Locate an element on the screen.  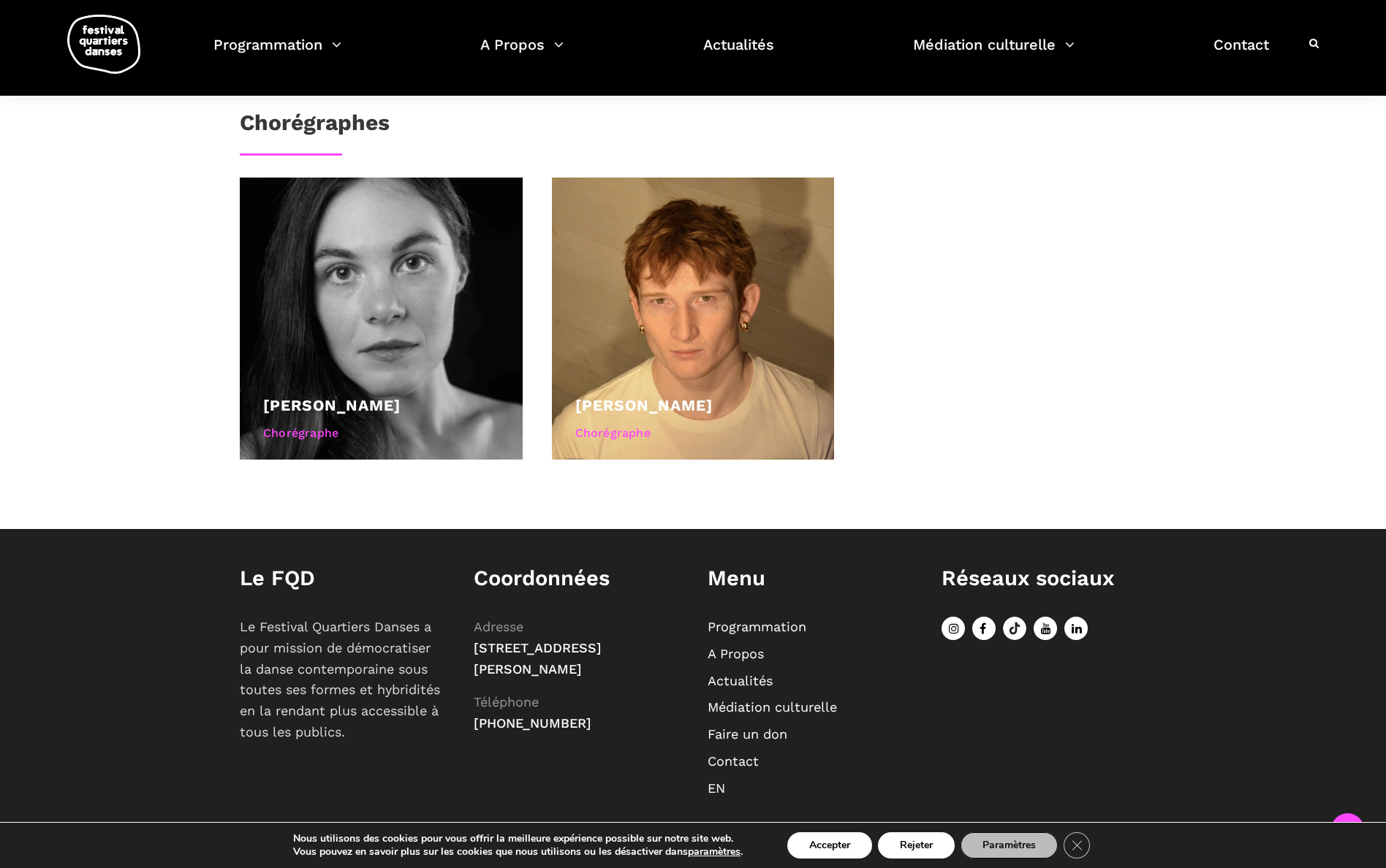
button: paramètres is located at coordinates (714, 852).